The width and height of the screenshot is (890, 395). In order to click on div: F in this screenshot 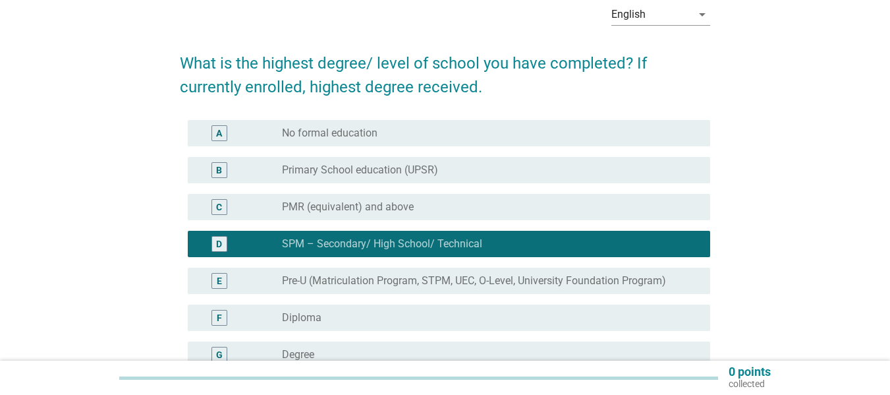, I will do `click(219, 318)`.